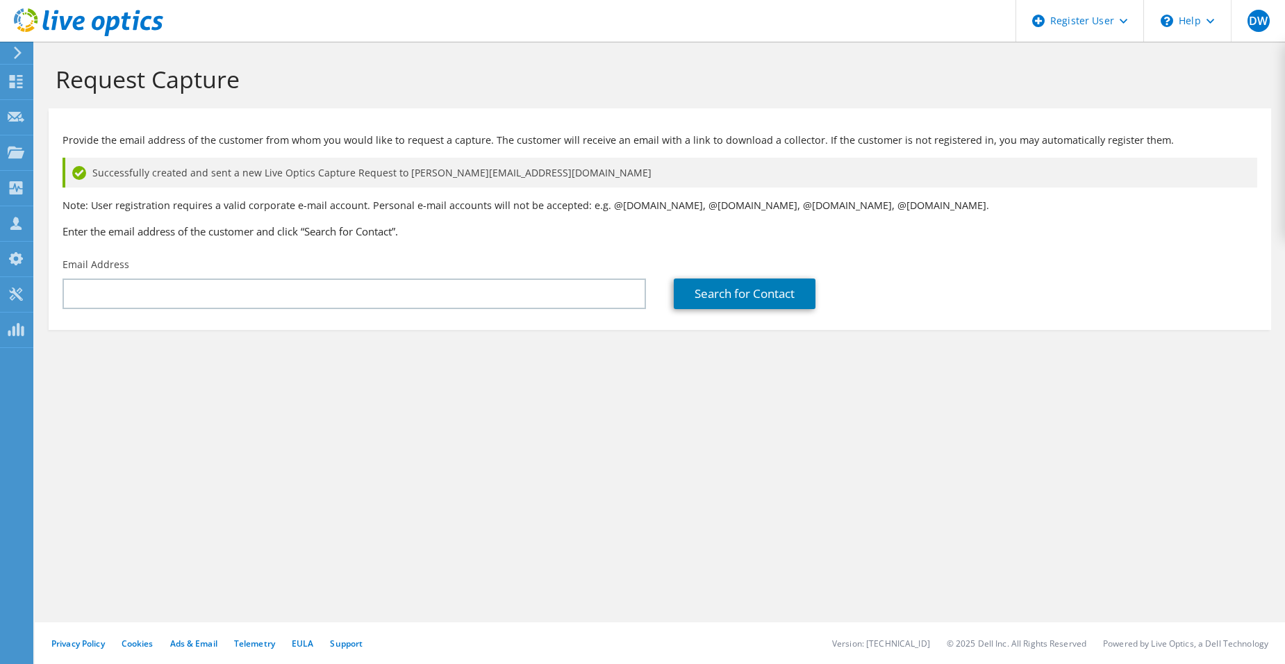 This screenshot has height=664, width=1285. I want to click on a: Support, so click(346, 643).